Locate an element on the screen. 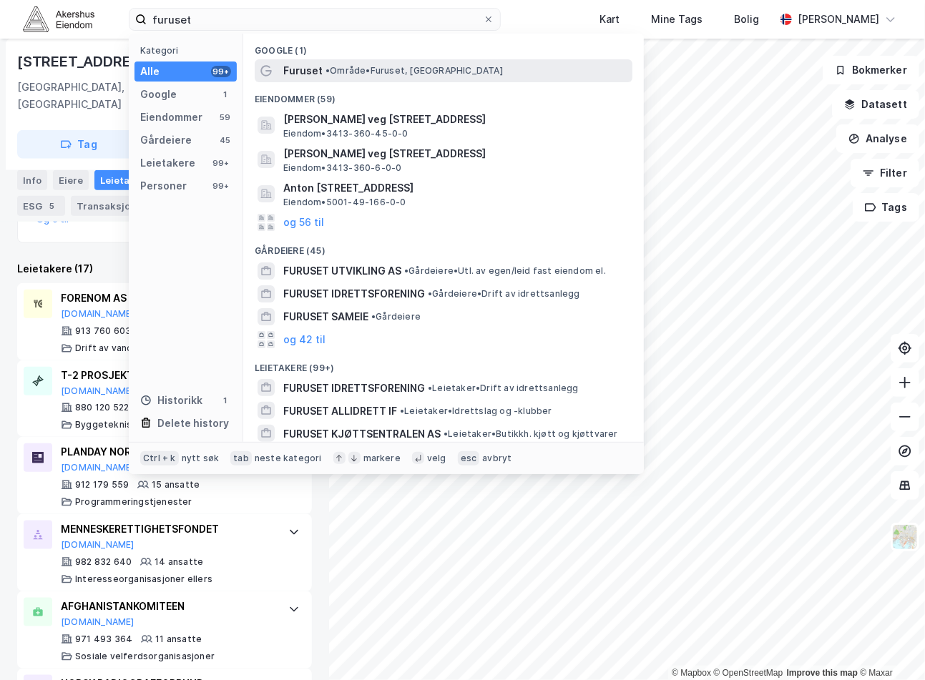 The width and height of the screenshot is (925, 680). div: tab is located at coordinates (241, 459).